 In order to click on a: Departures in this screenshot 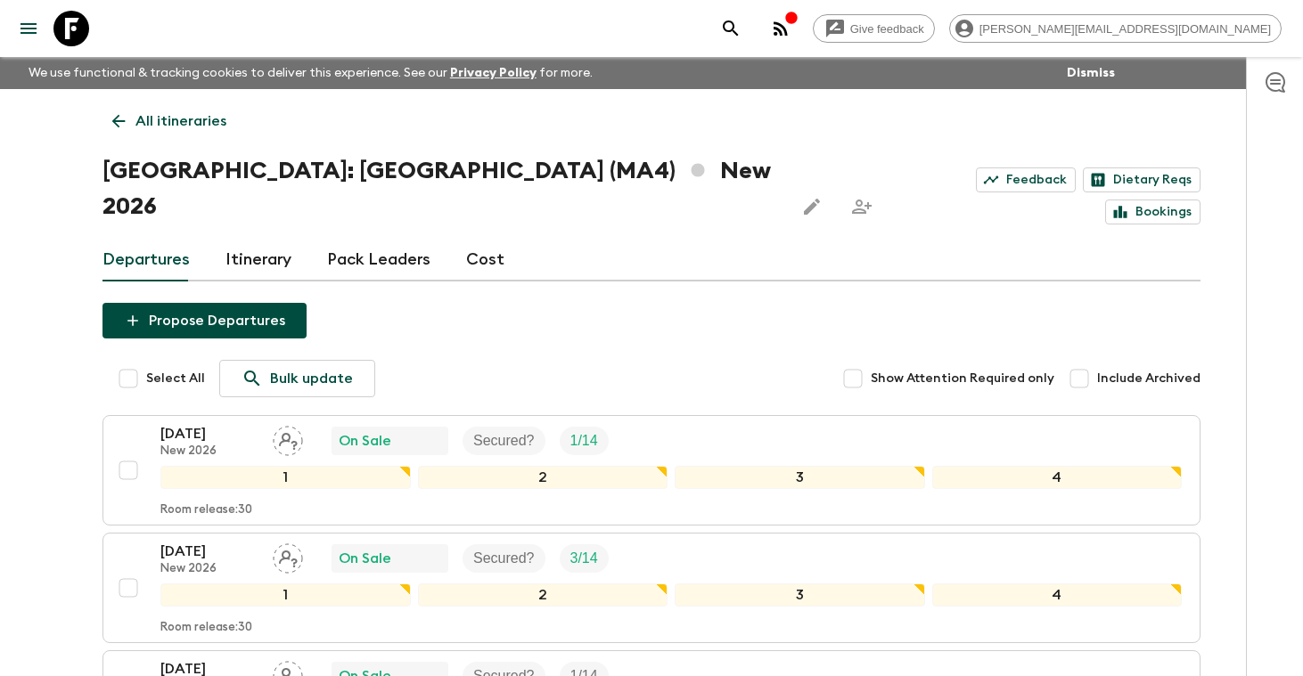, I will do `click(146, 260)`.